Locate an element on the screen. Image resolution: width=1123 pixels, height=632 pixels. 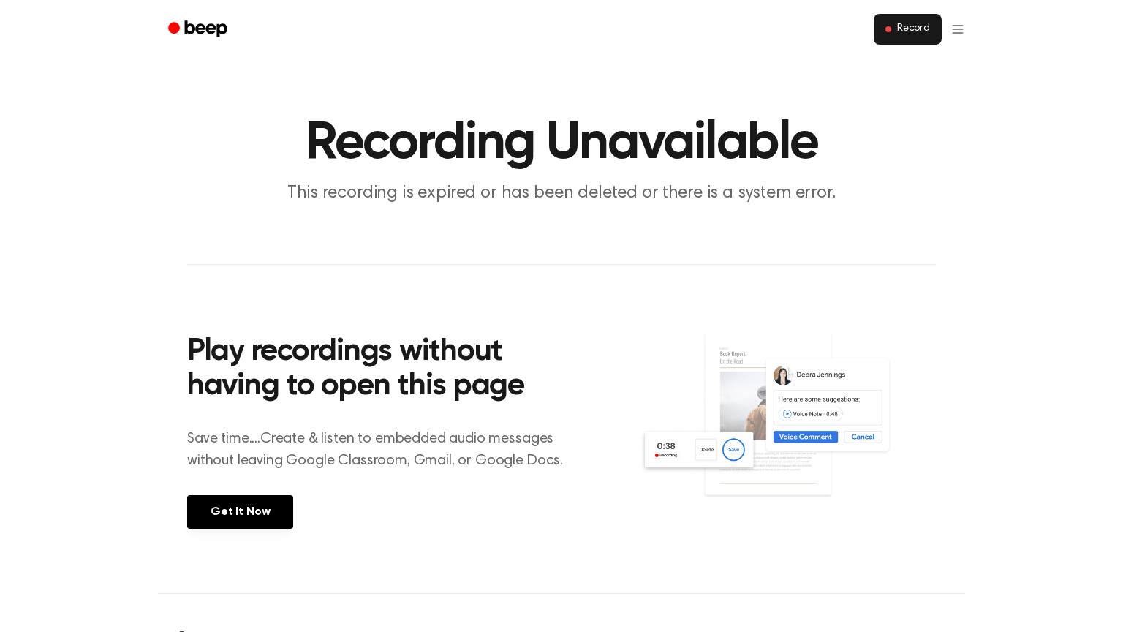
span: Record is located at coordinates (913, 29).